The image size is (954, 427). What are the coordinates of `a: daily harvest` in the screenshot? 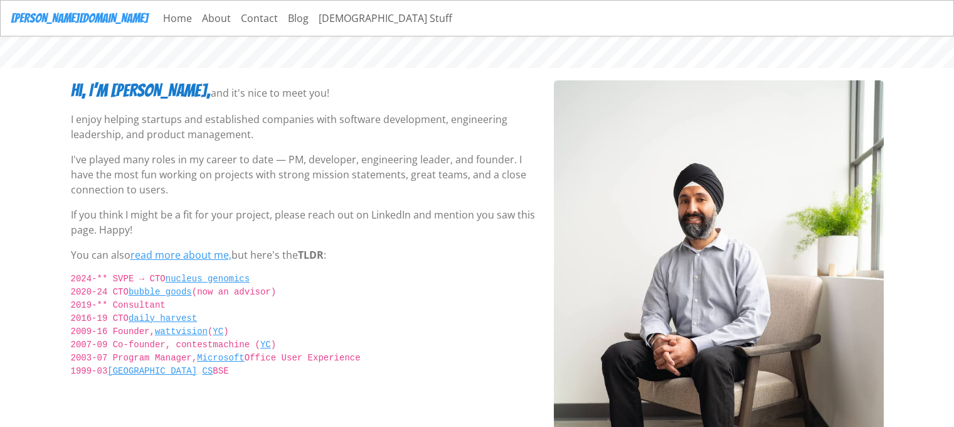 It's located at (163, 318).